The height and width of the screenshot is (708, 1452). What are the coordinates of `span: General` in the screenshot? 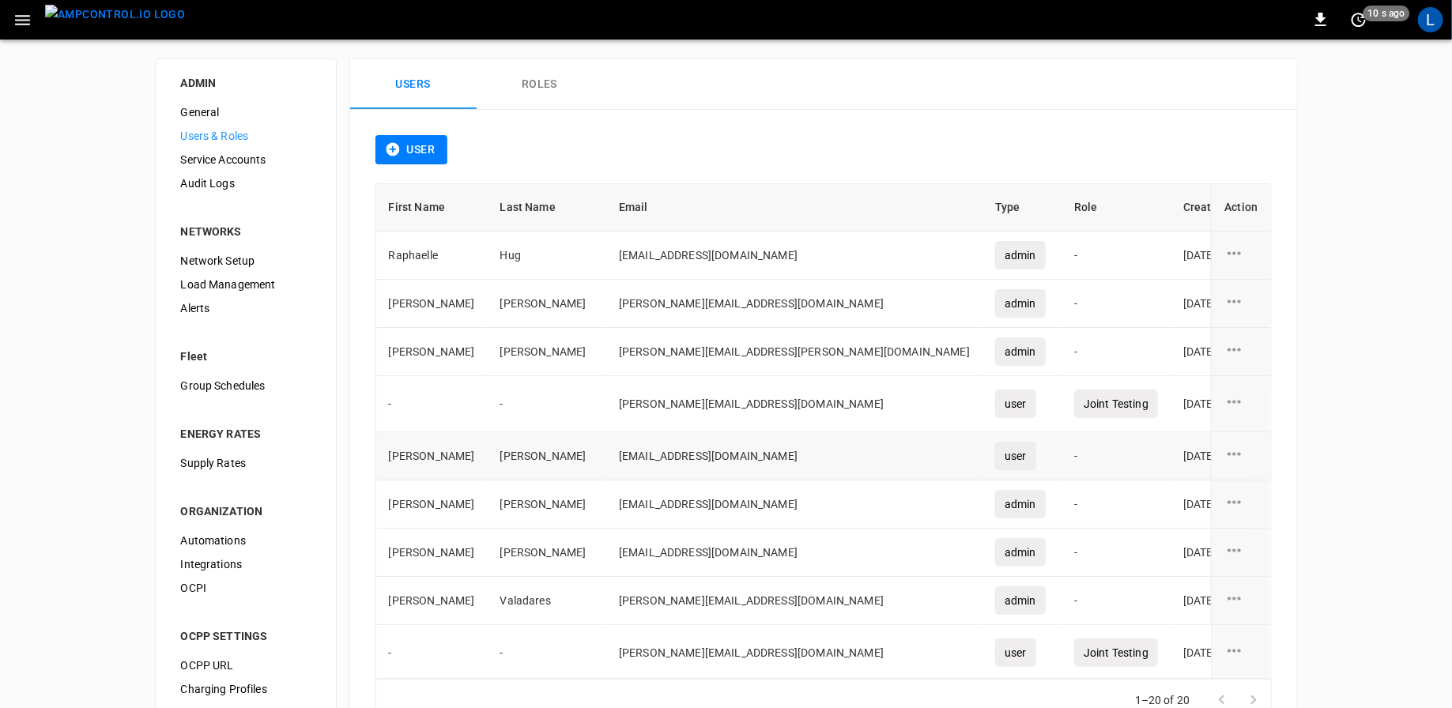 It's located at (246, 112).